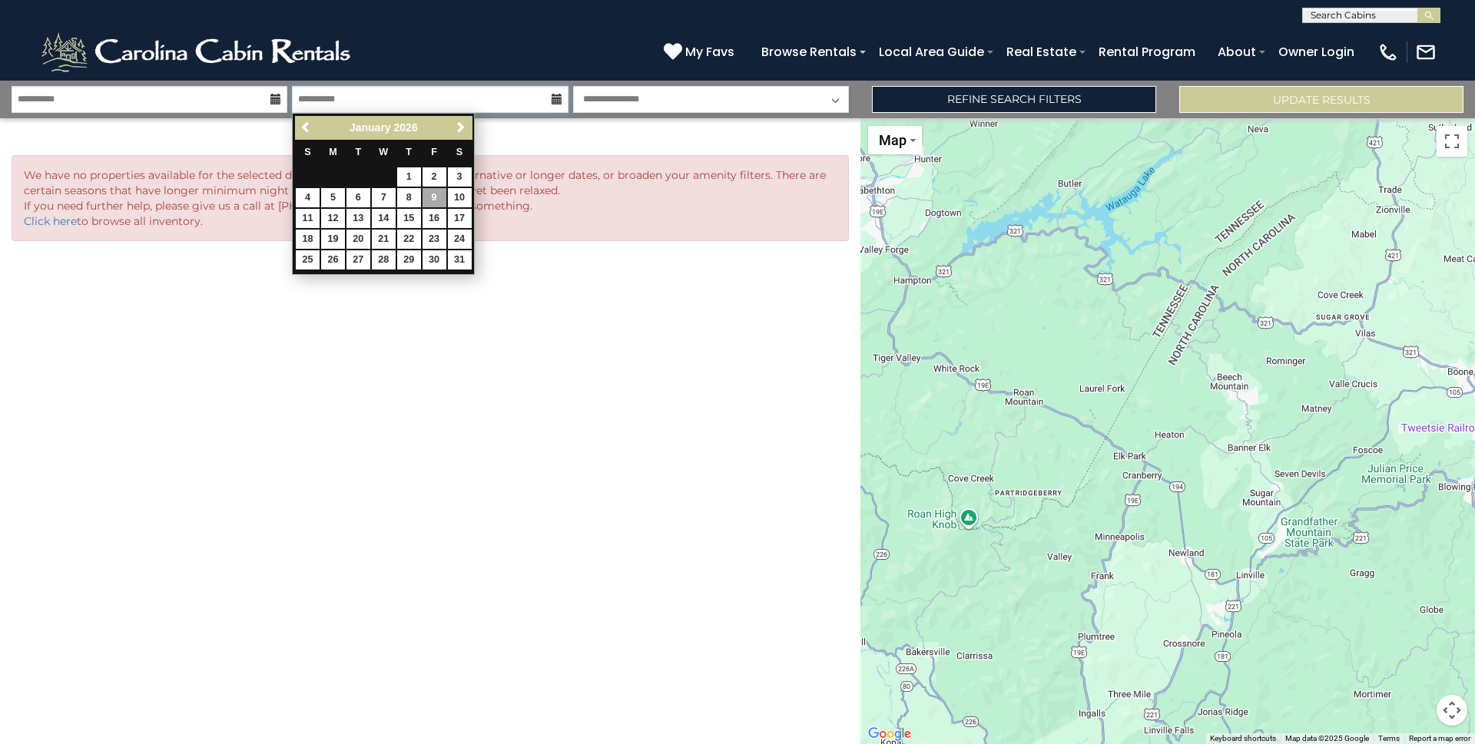 The image size is (1475, 744). I want to click on img: mail-regular-white.png, so click(1425, 52).